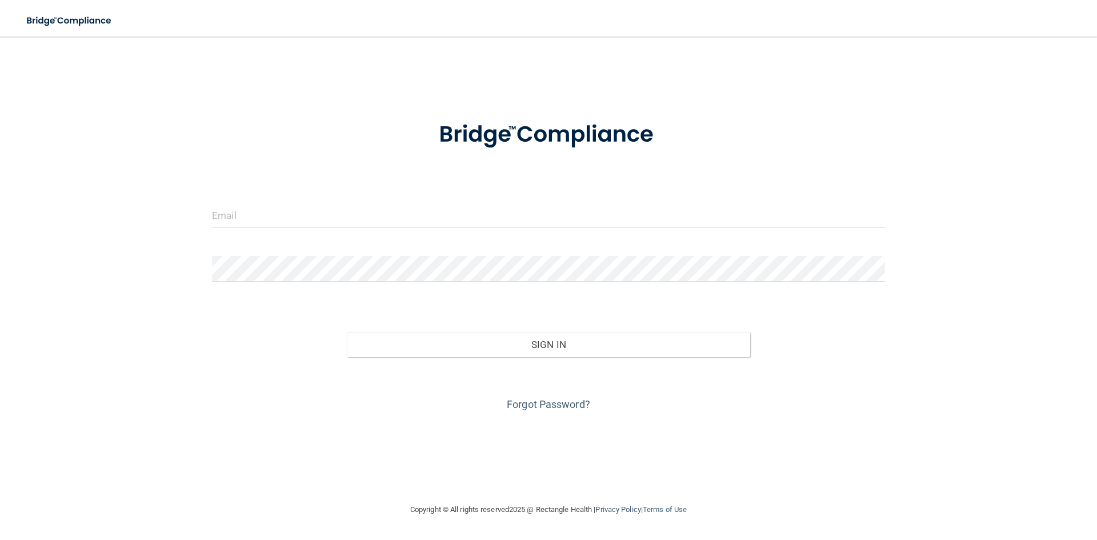  Describe the element at coordinates (618, 509) in the screenshot. I see `a: Privacy Policy` at that location.